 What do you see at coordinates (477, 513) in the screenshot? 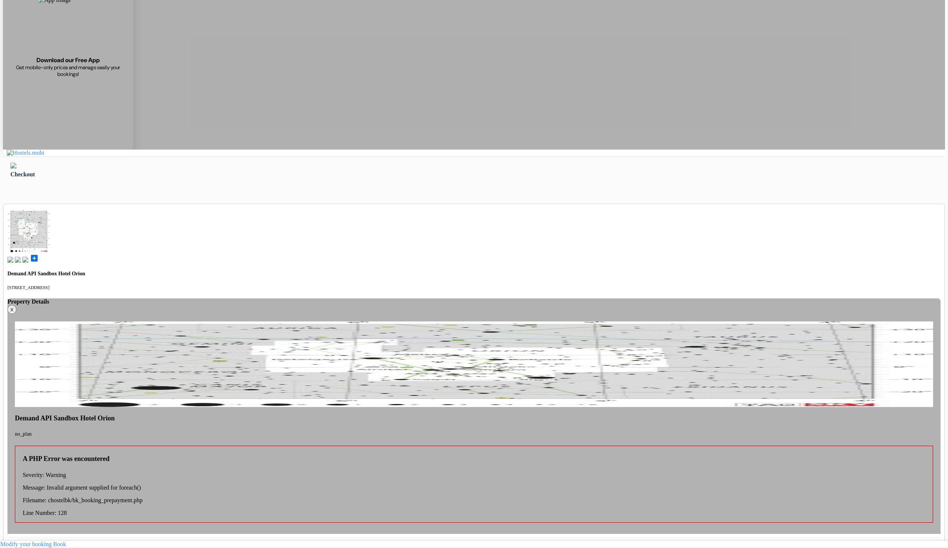
I see `p: Line Number: 128` at bounding box center [477, 513].